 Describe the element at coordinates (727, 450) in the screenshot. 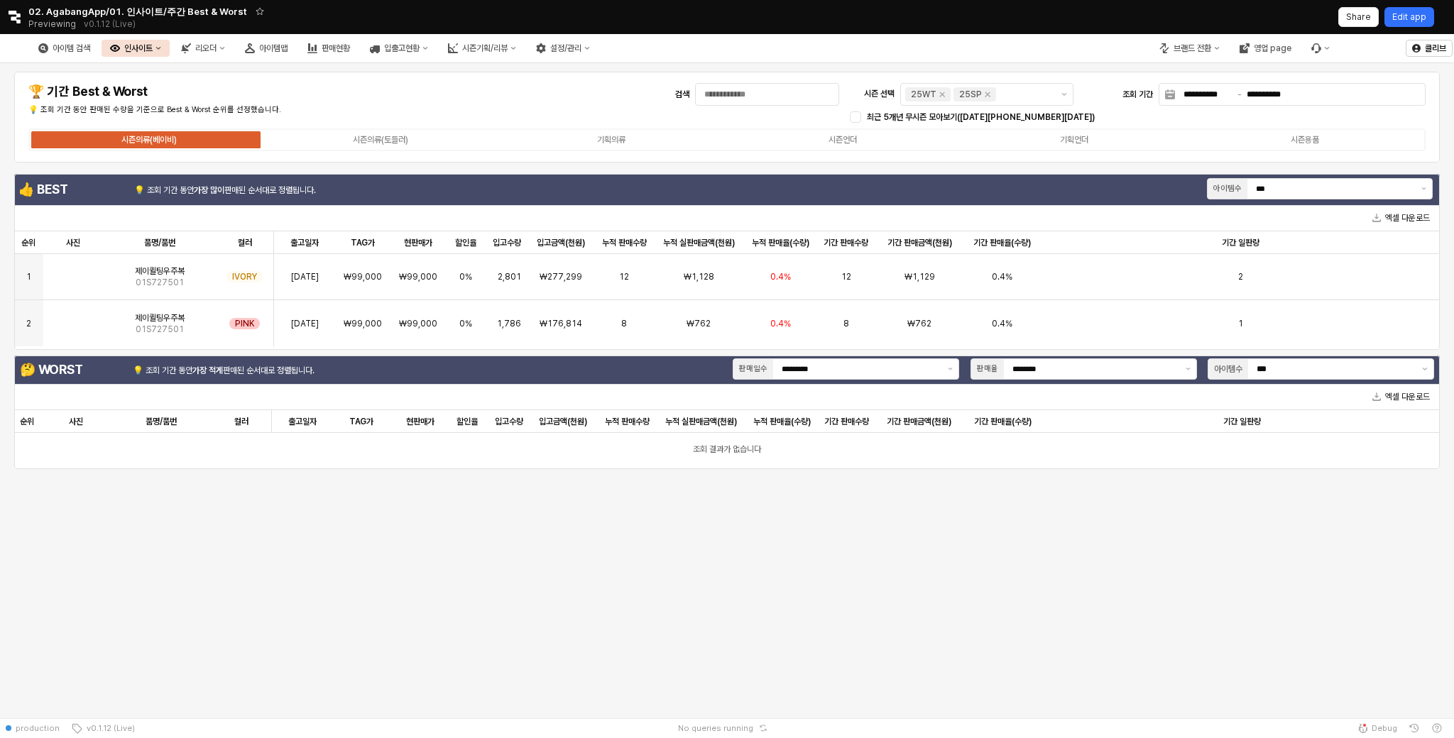

I see `div: 조회 결과가 없습니다` at that location.